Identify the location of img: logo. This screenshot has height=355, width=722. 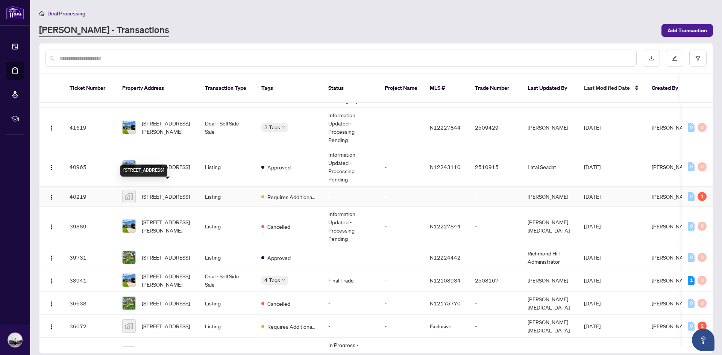
(15, 12).